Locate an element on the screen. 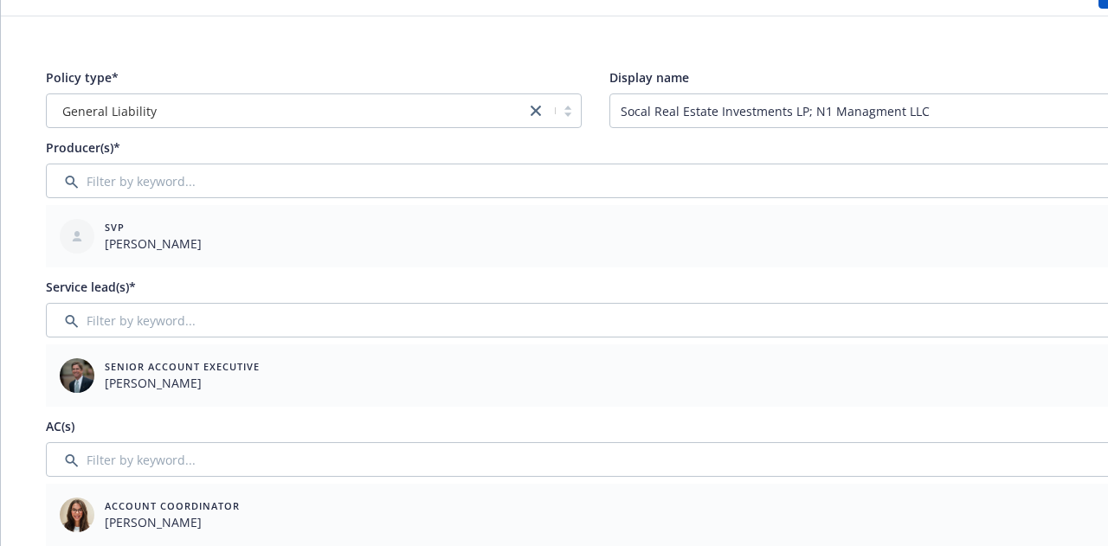 The width and height of the screenshot is (1108, 546). span: Senior Account Executive is located at coordinates (182, 366).